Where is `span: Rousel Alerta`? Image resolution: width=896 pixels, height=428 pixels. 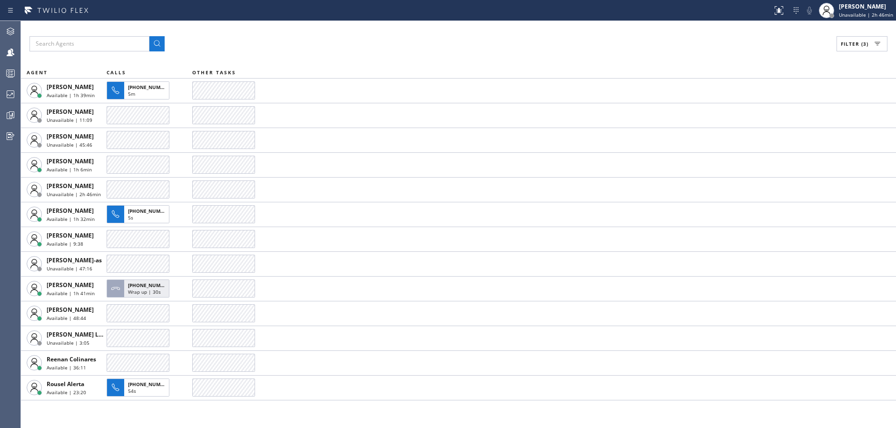
span: Rousel Alerta is located at coordinates (65, 384).